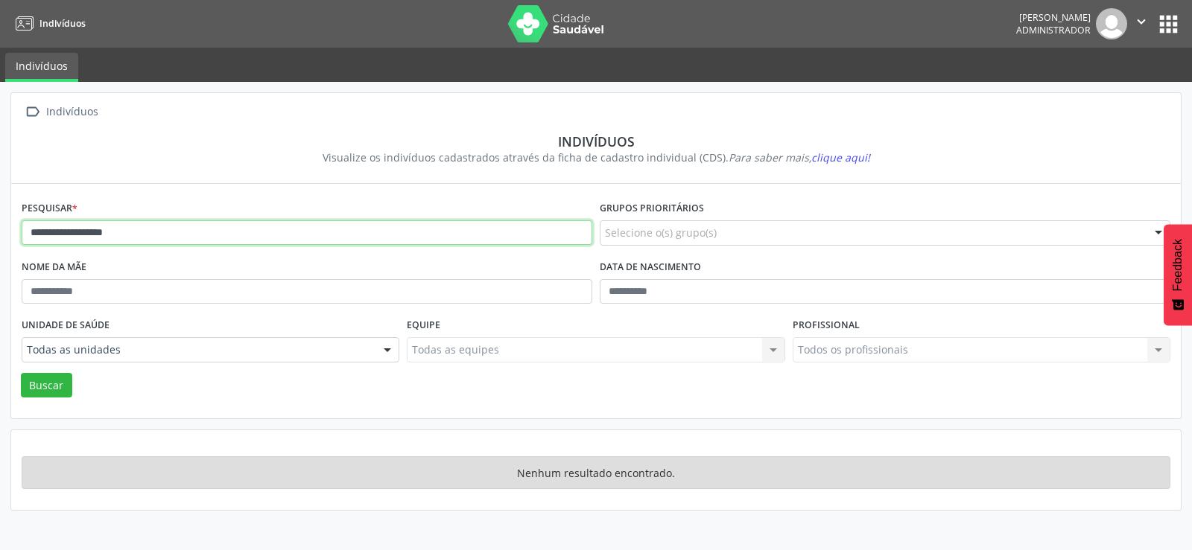  I want to click on label: Nome da mãe, so click(54, 267).